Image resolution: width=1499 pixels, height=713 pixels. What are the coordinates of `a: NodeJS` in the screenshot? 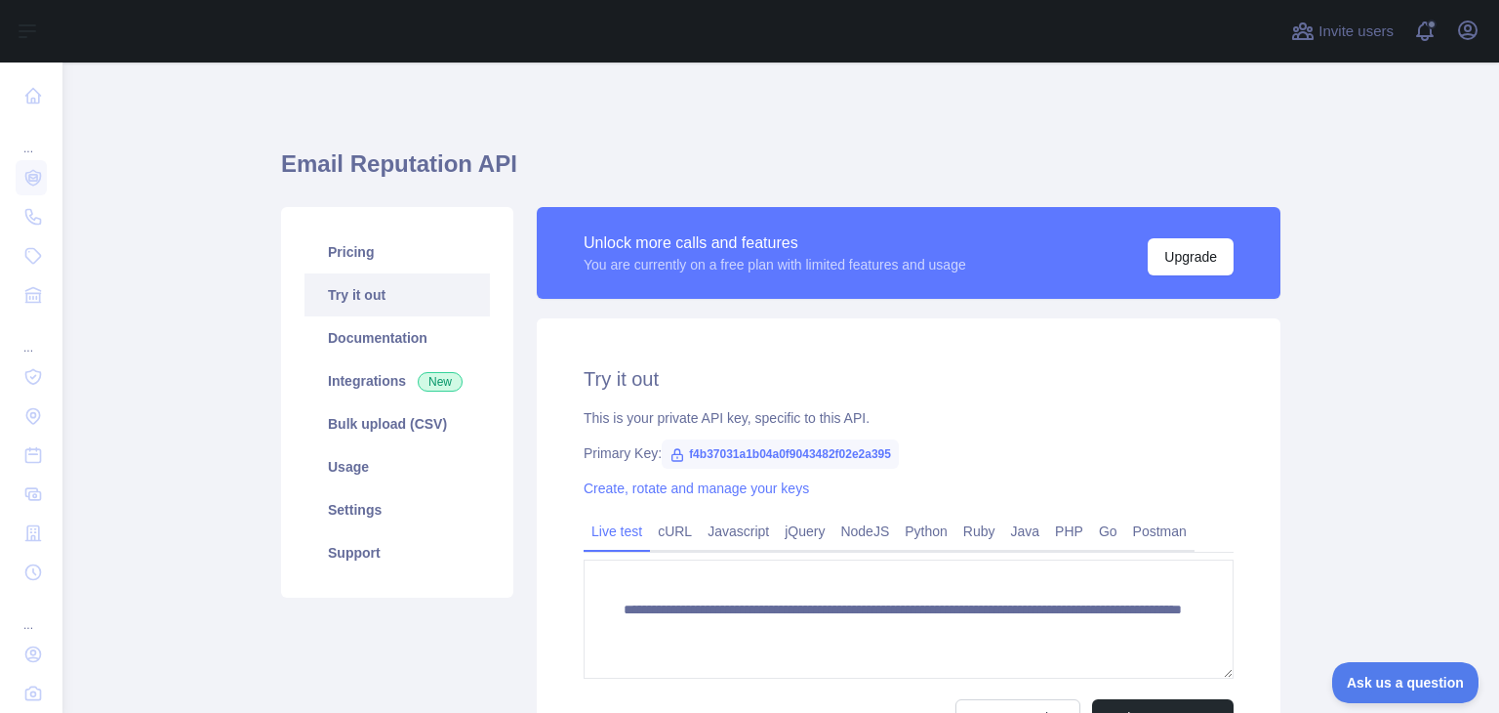 It's located at (865, 531).